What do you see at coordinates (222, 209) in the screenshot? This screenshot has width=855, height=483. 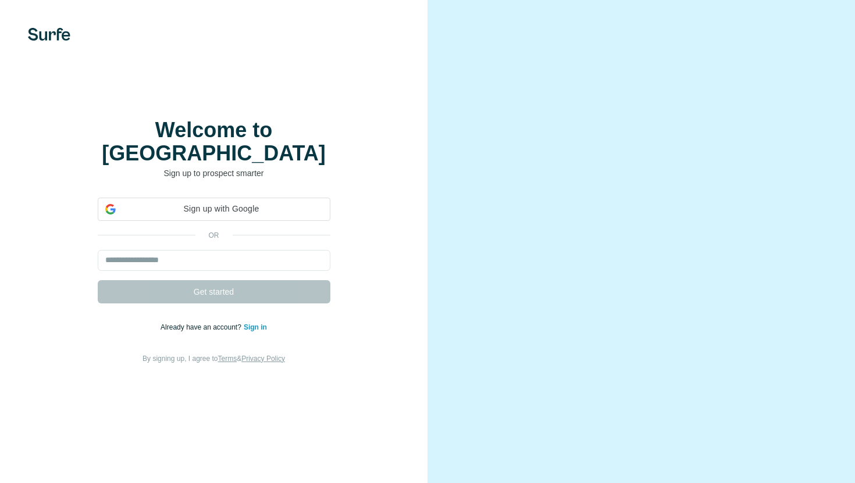 I see `span: Sign up with Google` at bounding box center [222, 209].